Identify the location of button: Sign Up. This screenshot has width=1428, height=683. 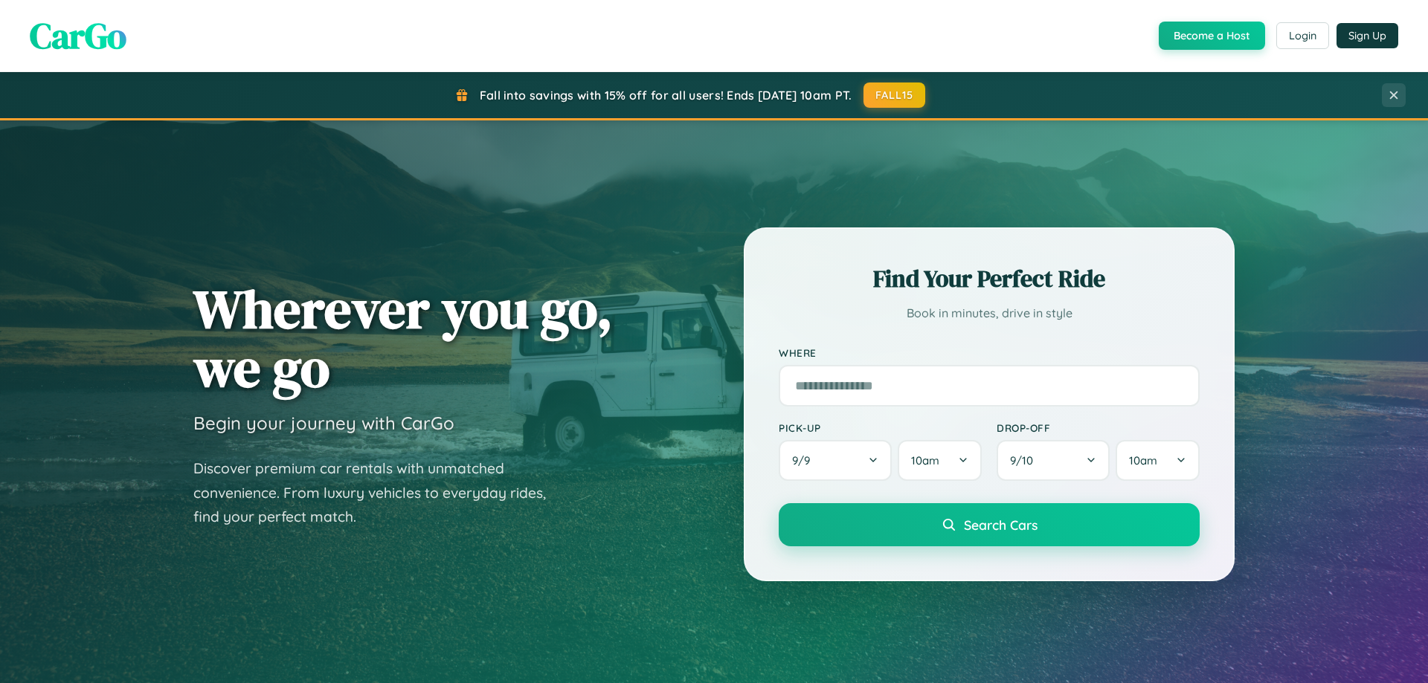
(1367, 36).